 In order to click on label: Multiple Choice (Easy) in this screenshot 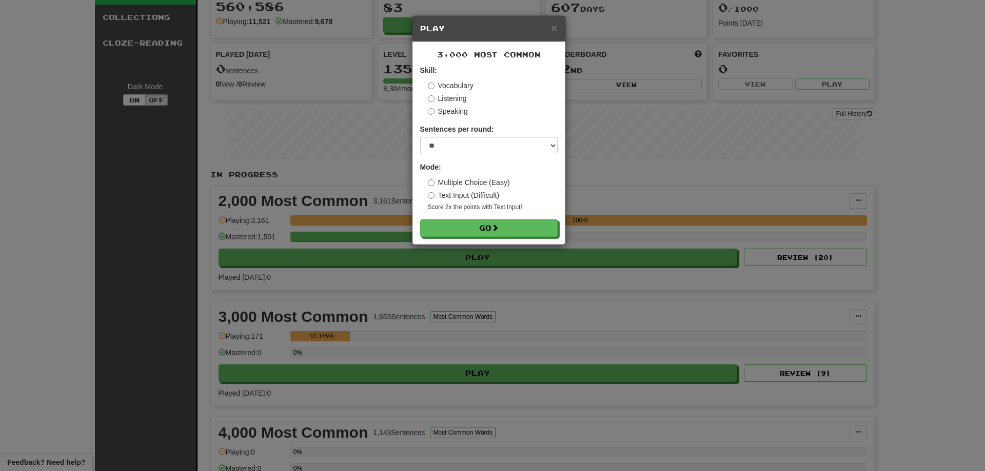, I will do `click(469, 183)`.